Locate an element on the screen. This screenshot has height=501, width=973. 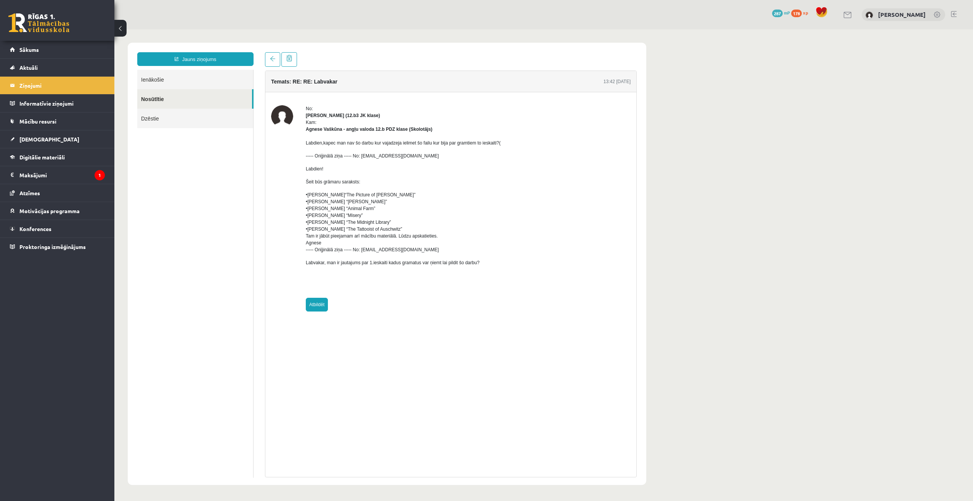
i: 1 is located at coordinates (100, 175).